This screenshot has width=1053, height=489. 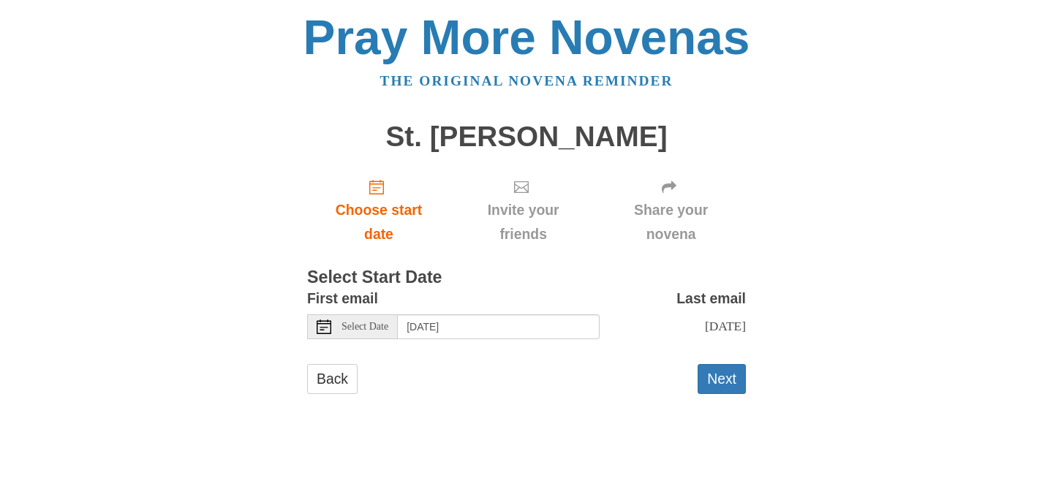 What do you see at coordinates (671, 222) in the screenshot?
I see `span: Share your novena` at bounding box center [671, 222].